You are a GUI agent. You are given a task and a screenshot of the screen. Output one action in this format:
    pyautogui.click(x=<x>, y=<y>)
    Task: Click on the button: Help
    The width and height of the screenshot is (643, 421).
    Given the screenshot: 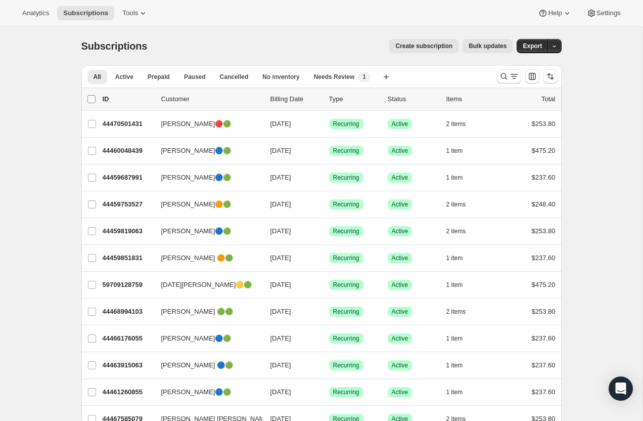 What is the action you would take?
    pyautogui.click(x=555, y=13)
    